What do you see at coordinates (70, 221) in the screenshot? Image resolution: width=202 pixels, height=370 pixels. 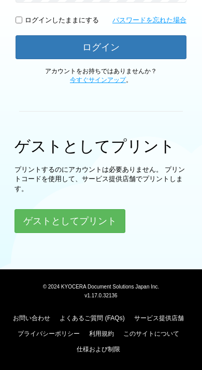 I see `button: ゲストとしてプリント` at bounding box center [70, 221].